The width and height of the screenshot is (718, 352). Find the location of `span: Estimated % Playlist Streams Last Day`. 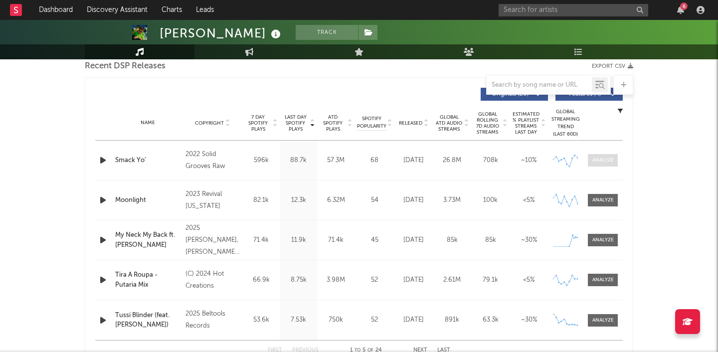

span: Estimated % Playlist Streams Last Day is located at coordinates (525, 123).